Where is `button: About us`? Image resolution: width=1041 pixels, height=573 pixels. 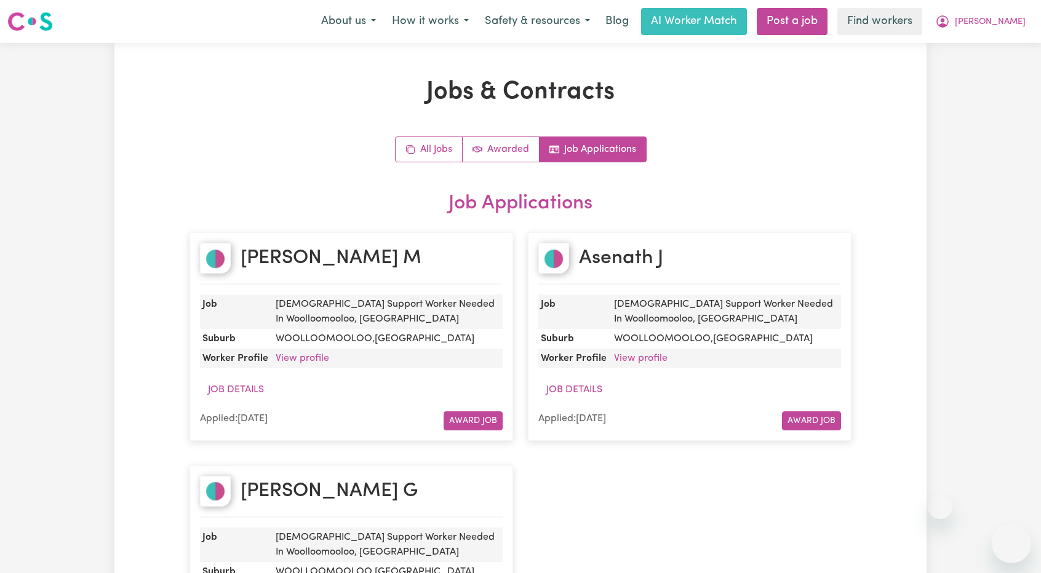
button: About us is located at coordinates (348, 22).